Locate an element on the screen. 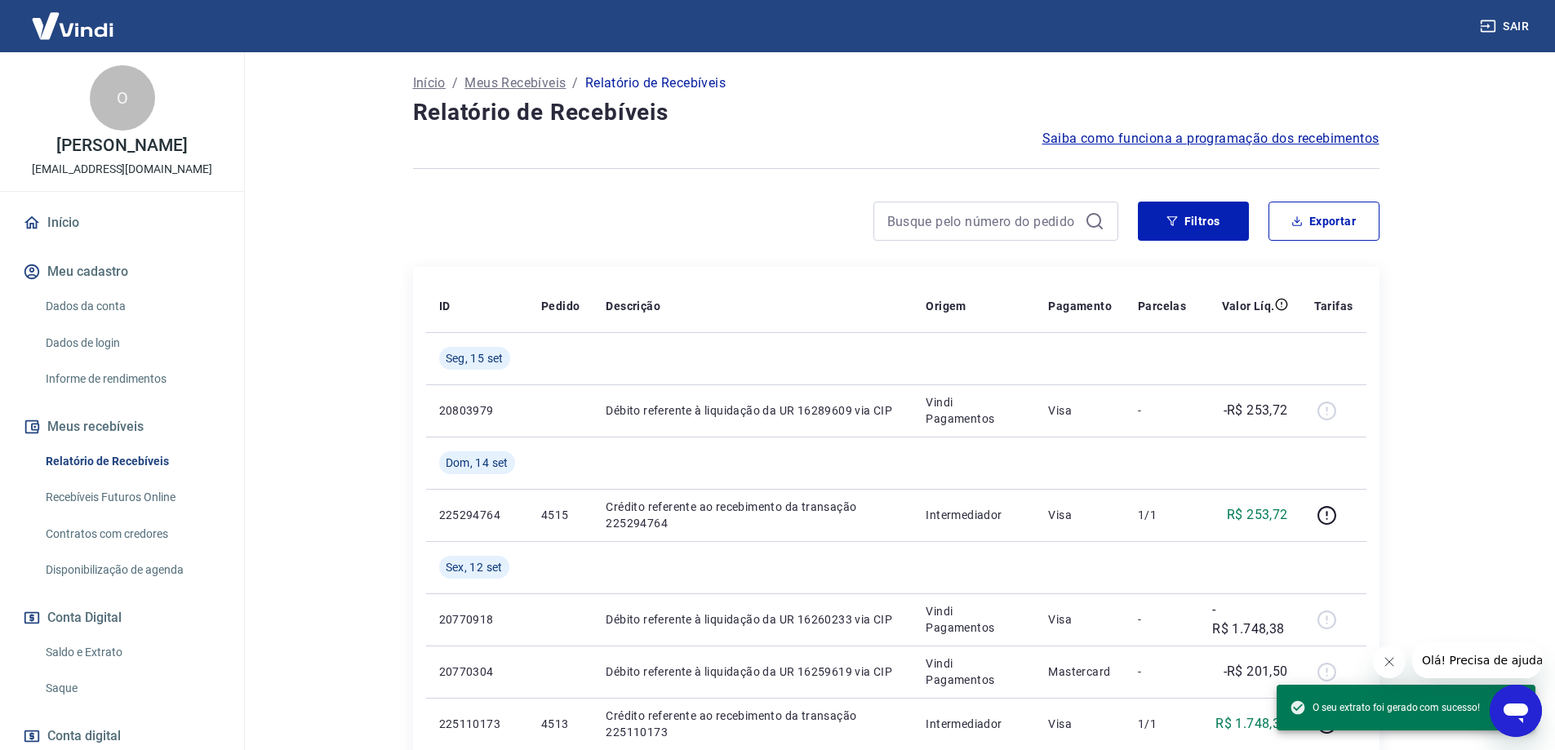 The width and height of the screenshot is (1555, 750). p: 20770304 is located at coordinates (477, 672).